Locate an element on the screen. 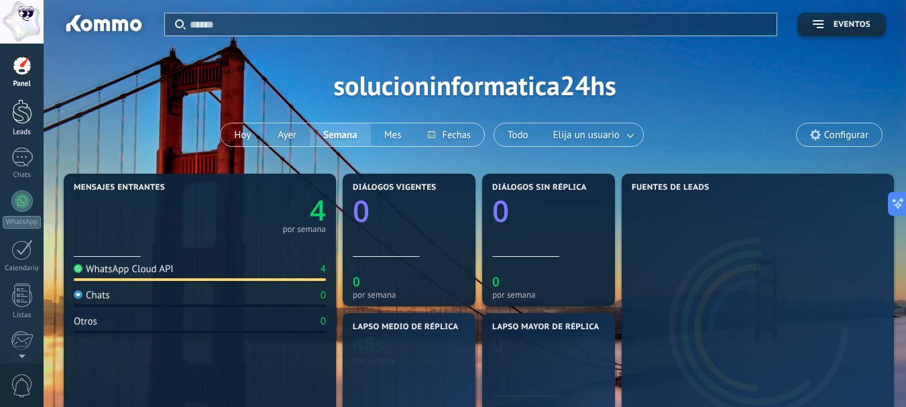 The image size is (906, 407). div: WhatsApp is located at coordinates (21, 222).